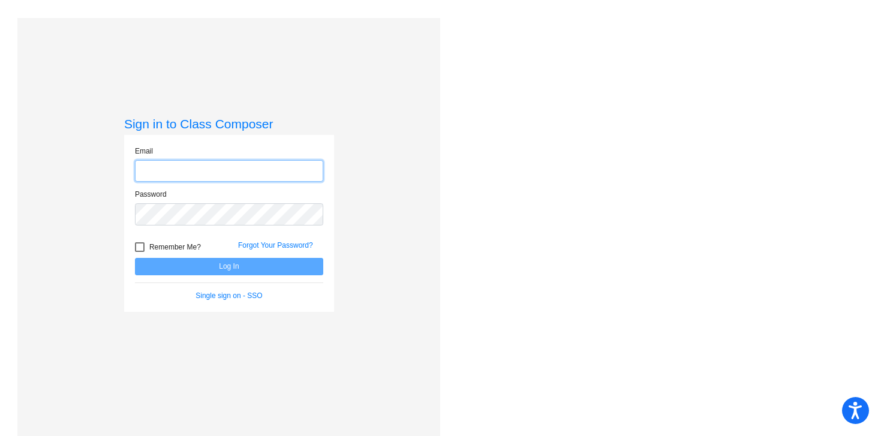 This screenshot has height=436, width=881. What do you see at coordinates (229, 296) in the screenshot?
I see `a: Single sign on - SSO` at bounding box center [229, 296].